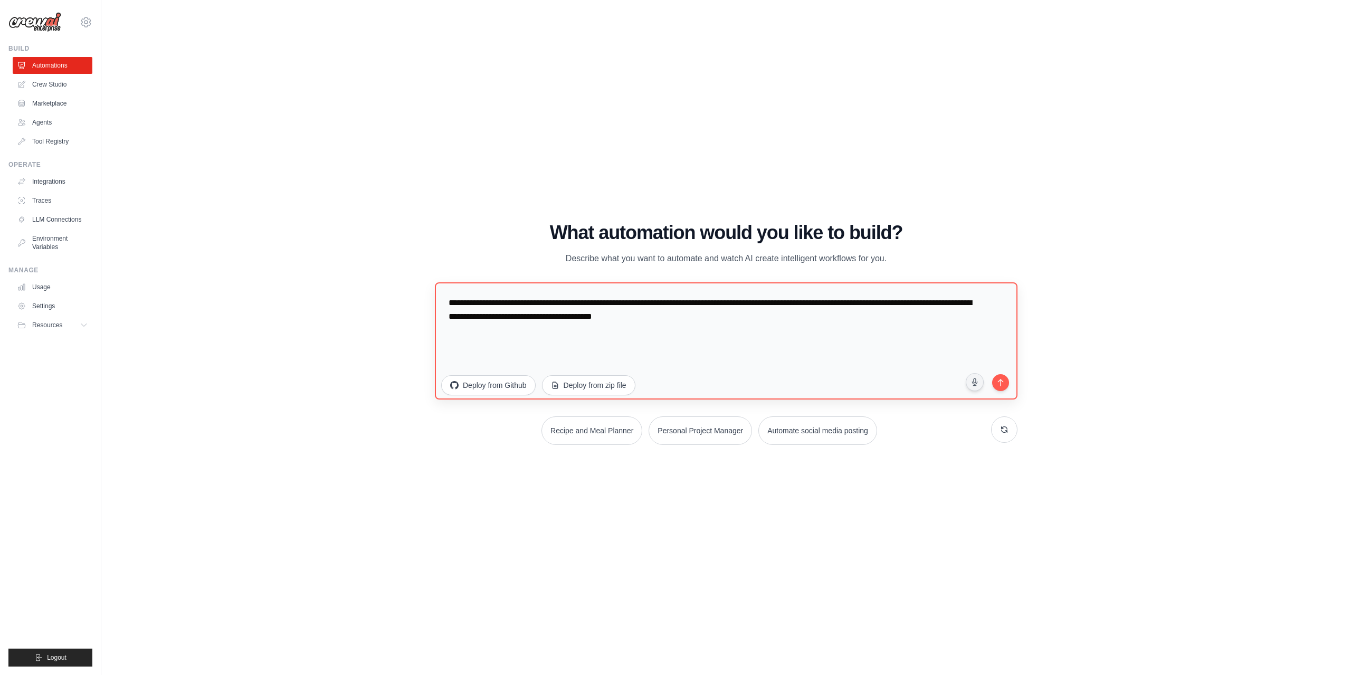 This screenshot has height=675, width=1351. I want to click on div: Manage, so click(50, 270).